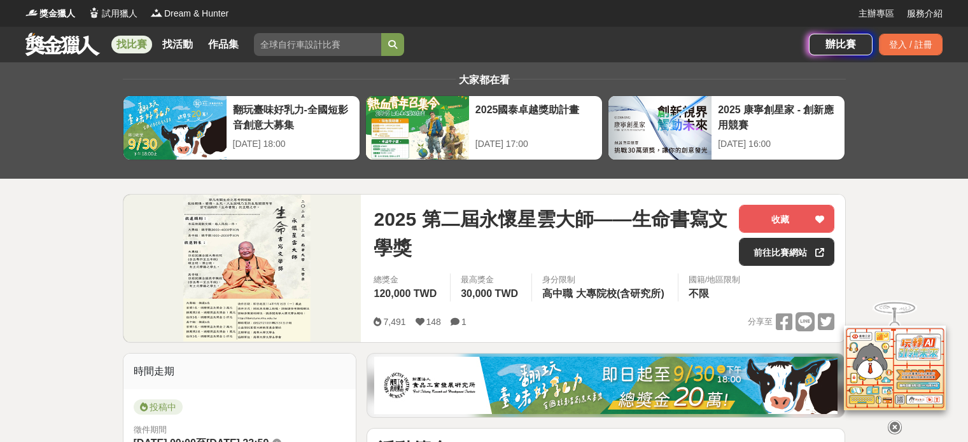 This screenshot has height=442, width=968. Describe the element at coordinates (877, 13) in the screenshot. I see `a: 主辦專區` at that location.